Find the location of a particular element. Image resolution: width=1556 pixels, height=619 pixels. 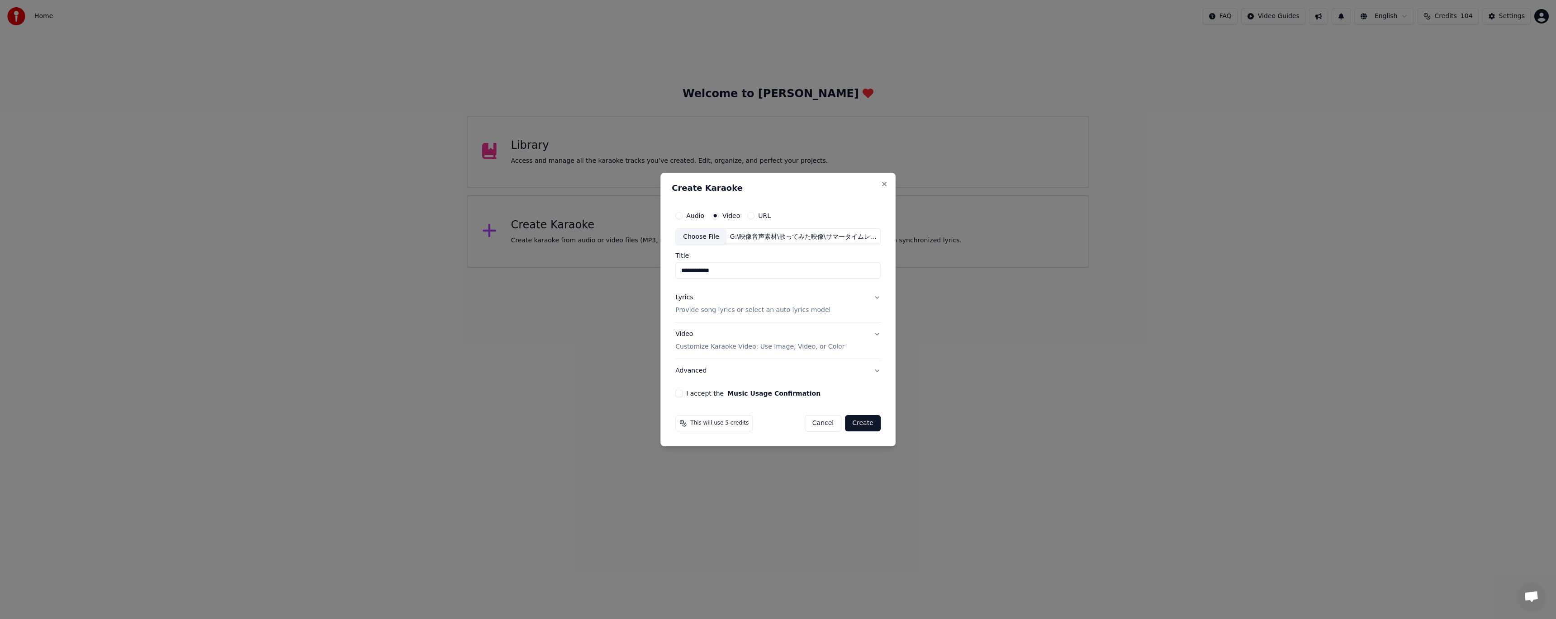

label: Audio is located at coordinates (695, 216).